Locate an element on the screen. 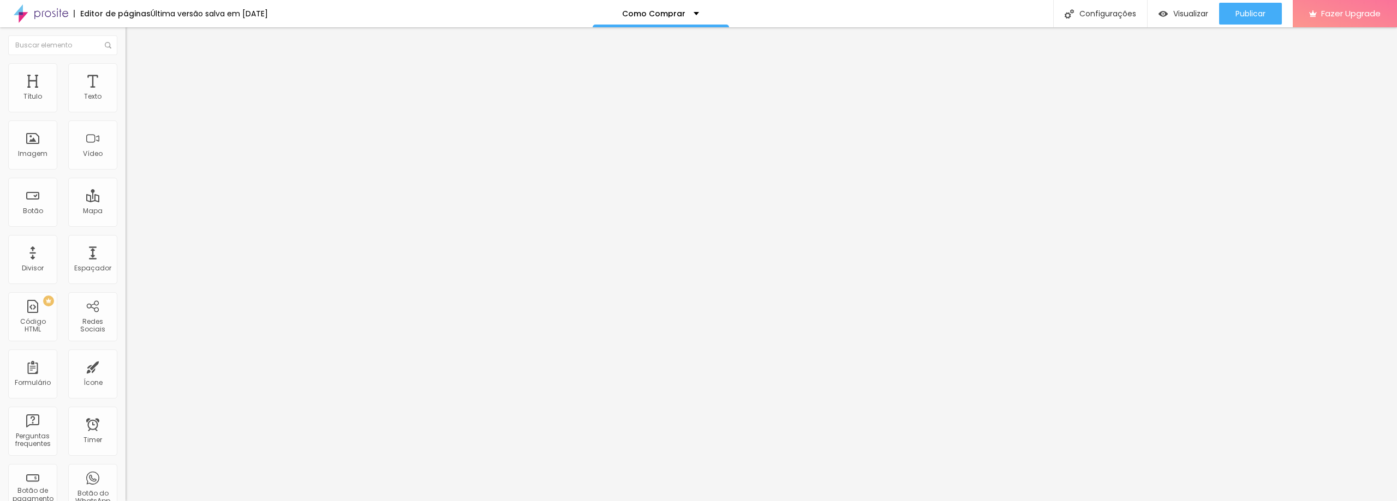 The width and height of the screenshot is (1397, 501). div: Perguntas frequentes is located at coordinates (32, 440).